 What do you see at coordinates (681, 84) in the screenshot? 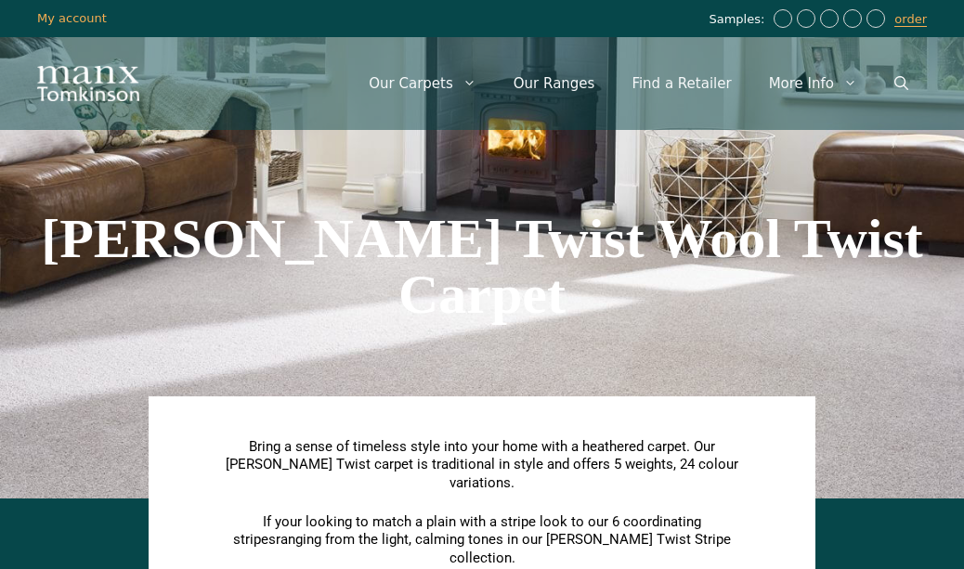
I see `a: Find a Retailer` at bounding box center [681, 84].